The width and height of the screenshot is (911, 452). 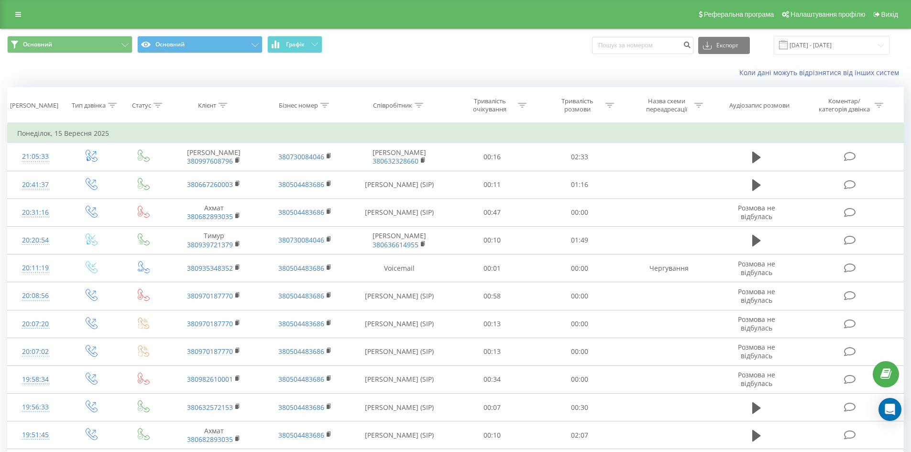 What do you see at coordinates (395, 244) in the screenshot?
I see `a: 380636614955` at bounding box center [395, 244].